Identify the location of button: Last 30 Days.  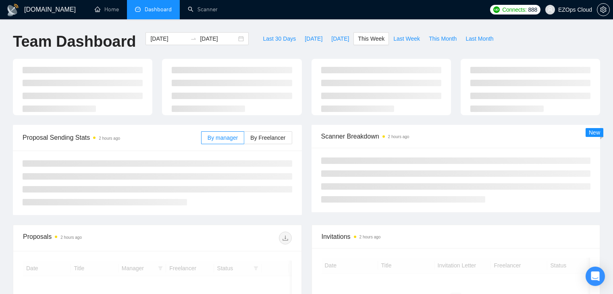
(279, 39).